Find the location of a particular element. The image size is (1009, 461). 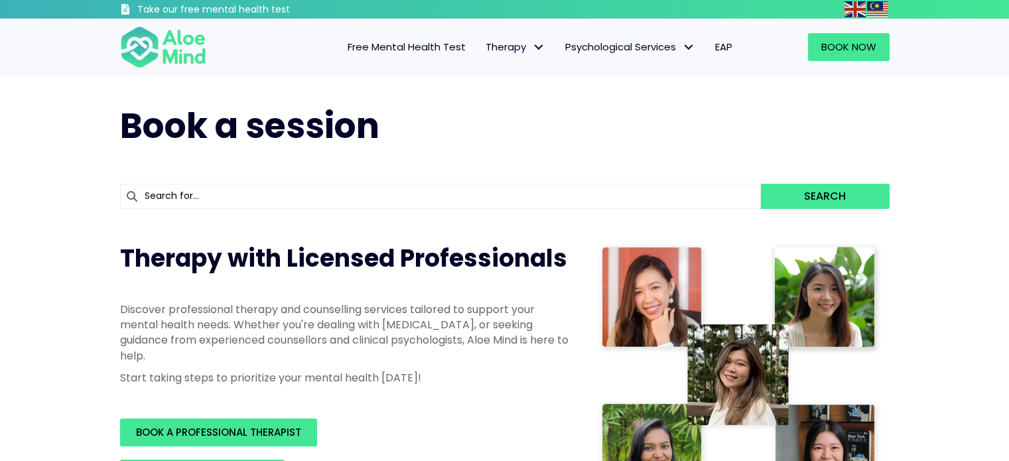

h3: Take our free mental health test is located at coordinates (249, 10).